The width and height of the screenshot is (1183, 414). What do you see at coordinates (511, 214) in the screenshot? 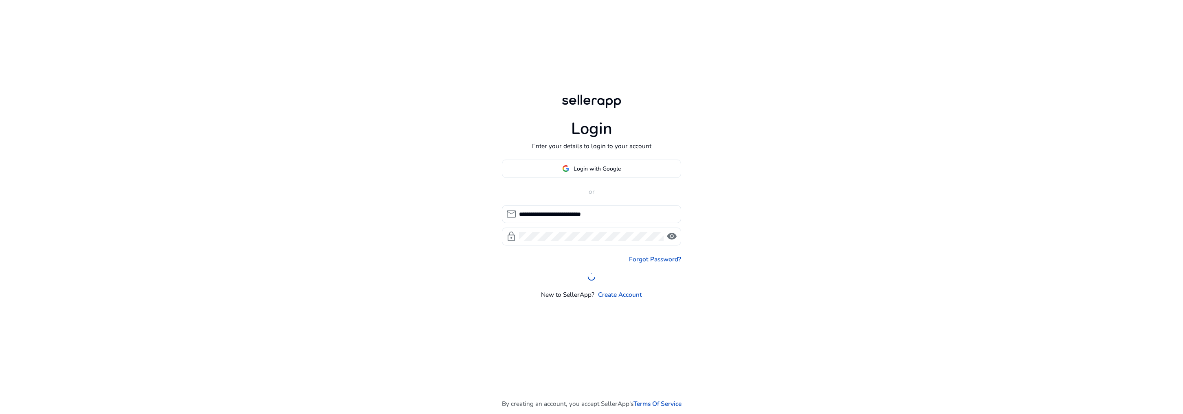
I see `span: mail` at bounding box center [511, 214].